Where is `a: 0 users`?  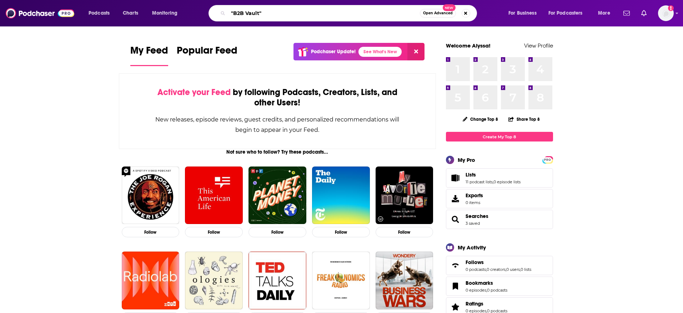
a: 0 users is located at coordinates (513, 269).